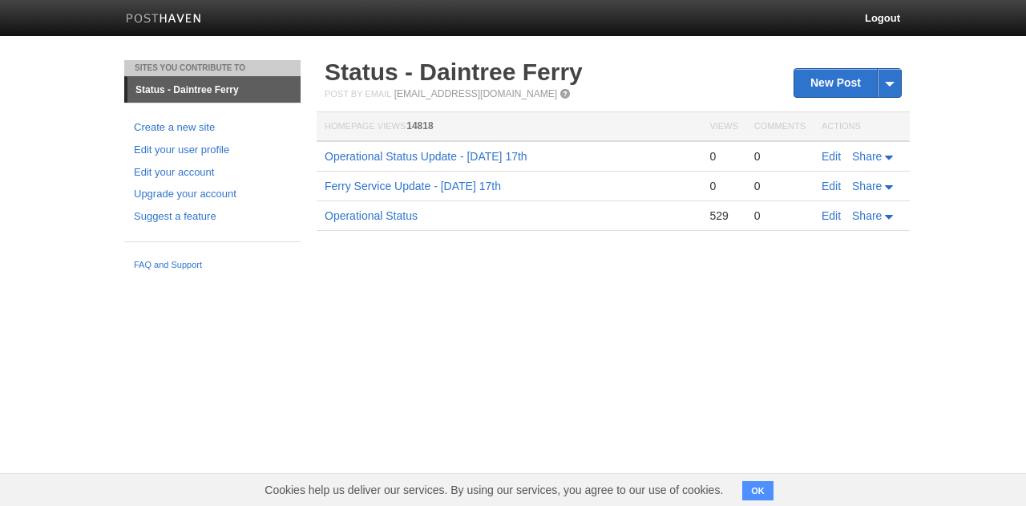 The image size is (1026, 506). Describe the element at coordinates (371, 216) in the screenshot. I see `a: Operational Status` at that location.